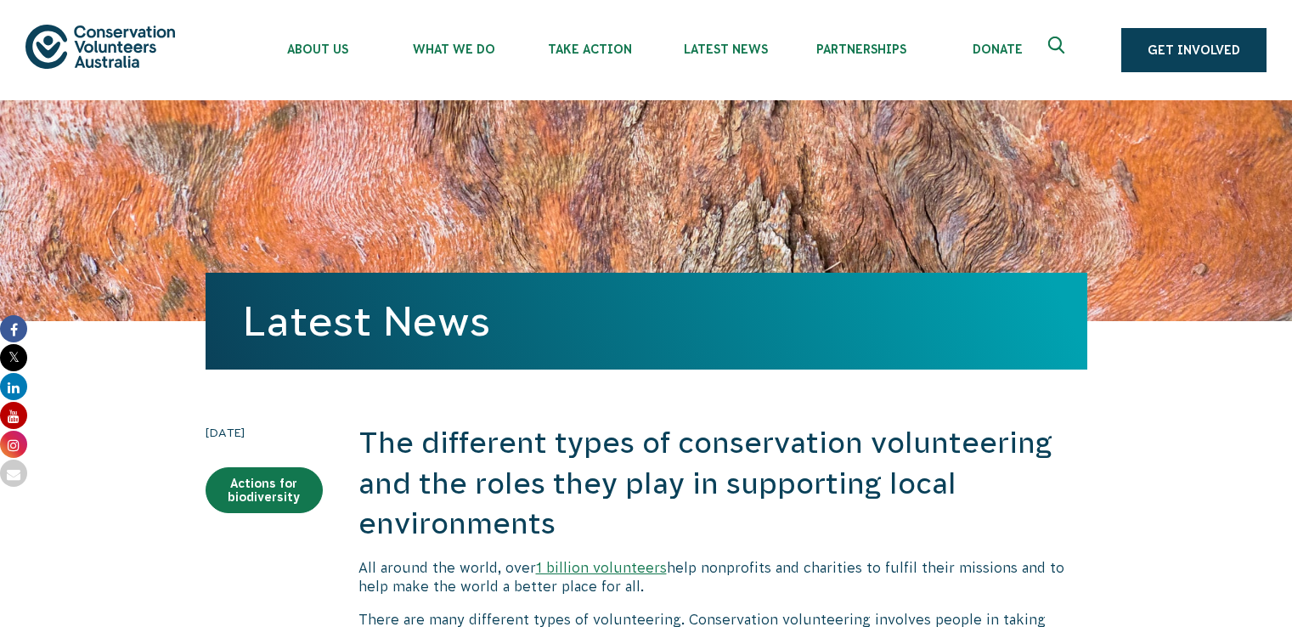 The width and height of the screenshot is (1292, 627). I want to click on span: Partnerships, so click(861, 49).